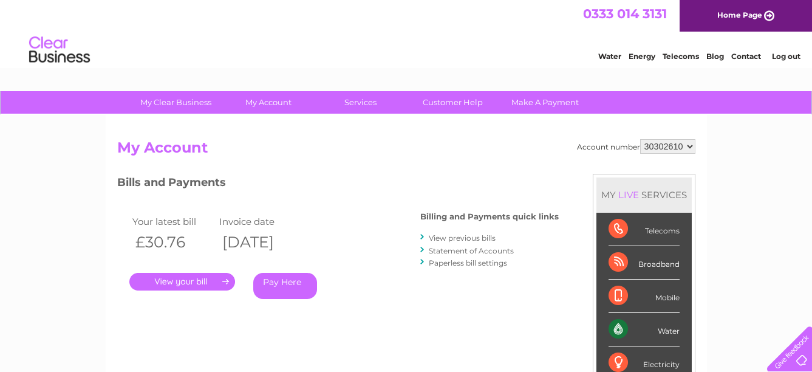  Describe the element at coordinates (625, 13) in the screenshot. I see `a: 0333 014 3131` at that location.